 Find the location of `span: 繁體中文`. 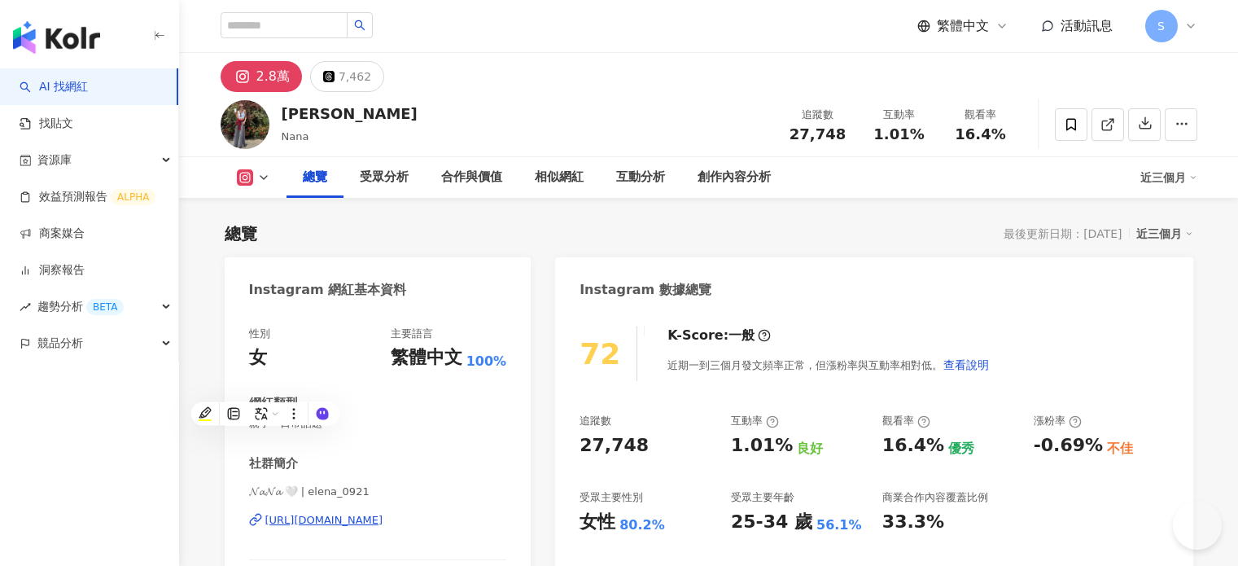

span: 繁體中文 is located at coordinates (963, 26).